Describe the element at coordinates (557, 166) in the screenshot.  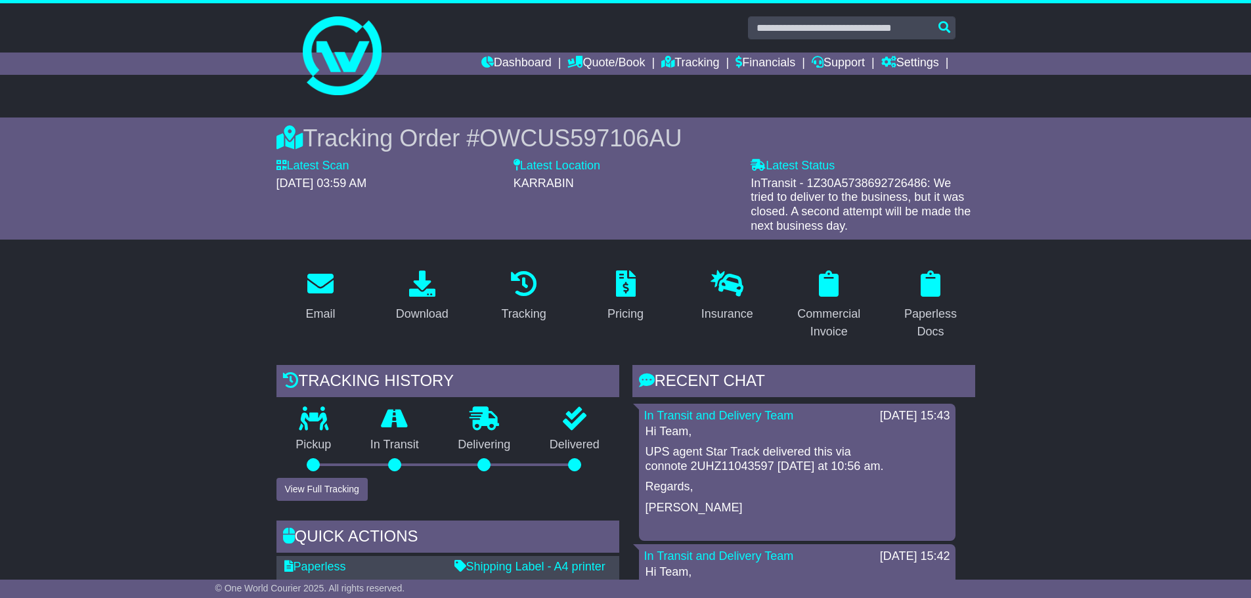
I see `label: Latest Location` at that location.